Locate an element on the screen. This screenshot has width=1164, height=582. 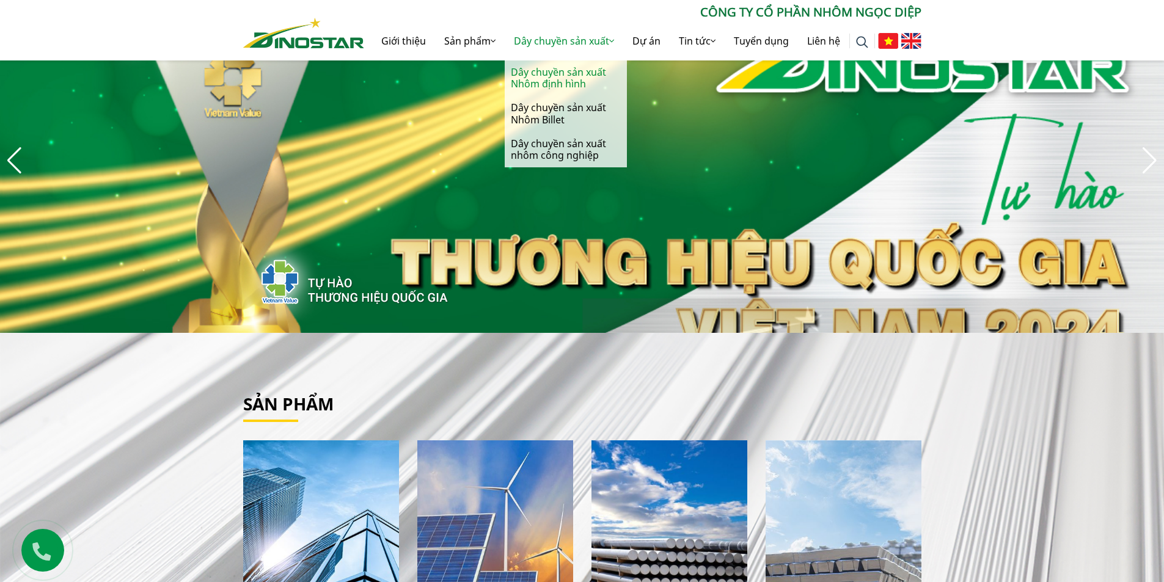
a: Tin tức is located at coordinates (697, 41).